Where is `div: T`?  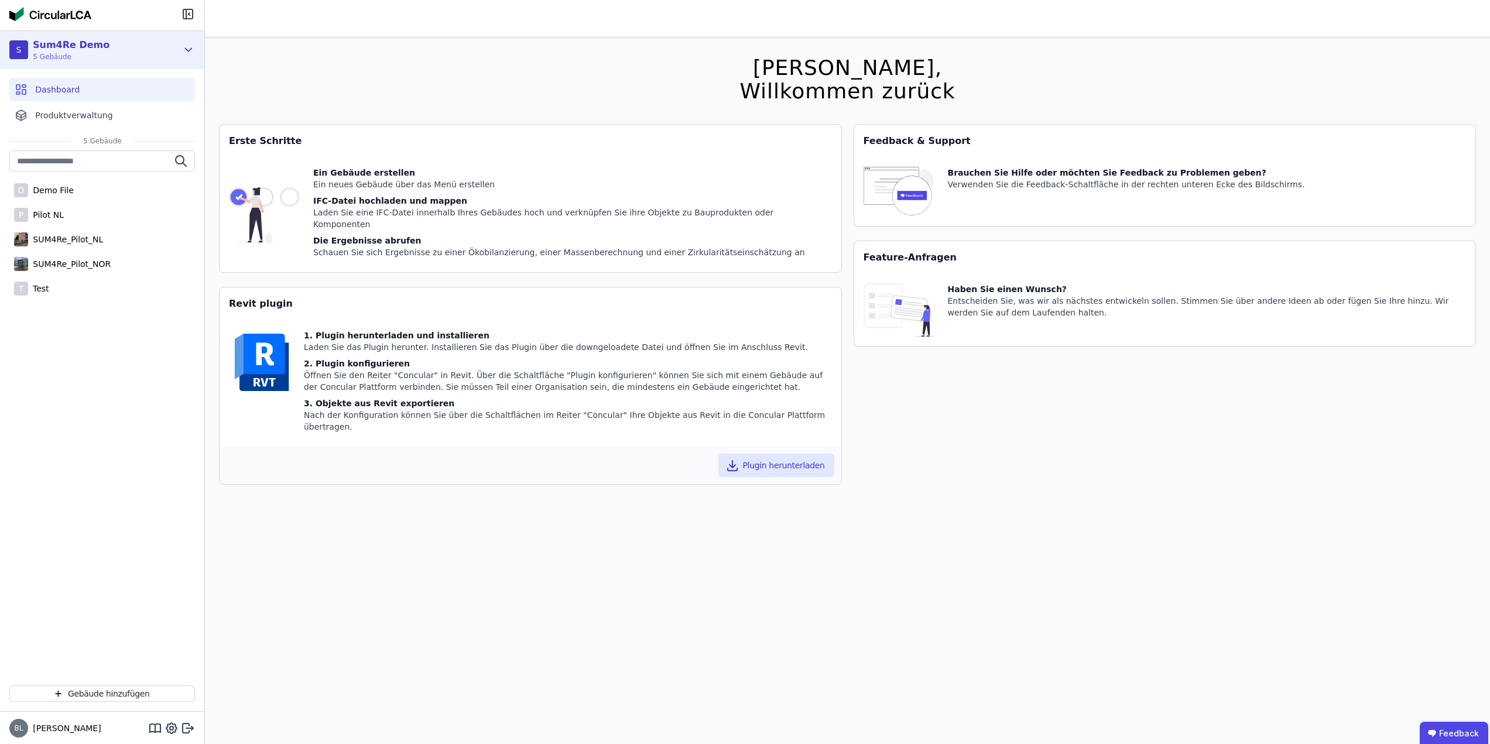 div: T is located at coordinates (21, 289).